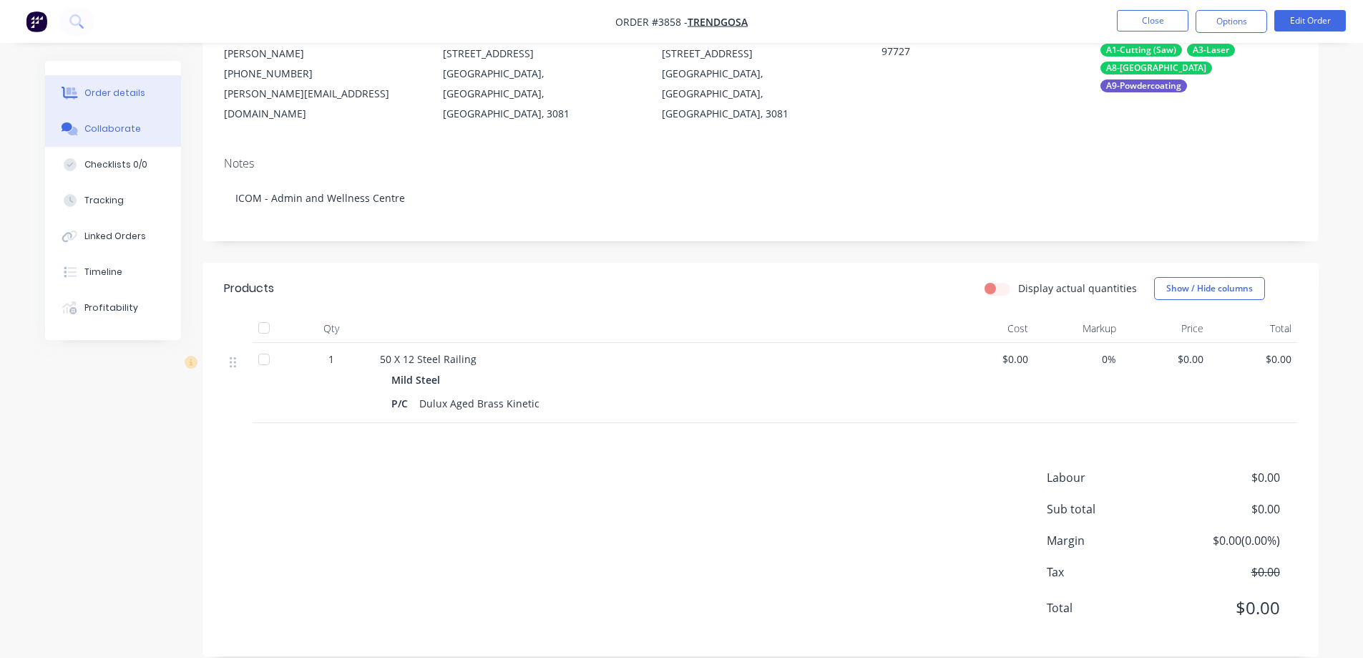 The width and height of the screenshot is (1363, 658). What do you see at coordinates (1142, 50) in the screenshot?
I see `div: A1-Cutting (Saw)` at bounding box center [1142, 50].